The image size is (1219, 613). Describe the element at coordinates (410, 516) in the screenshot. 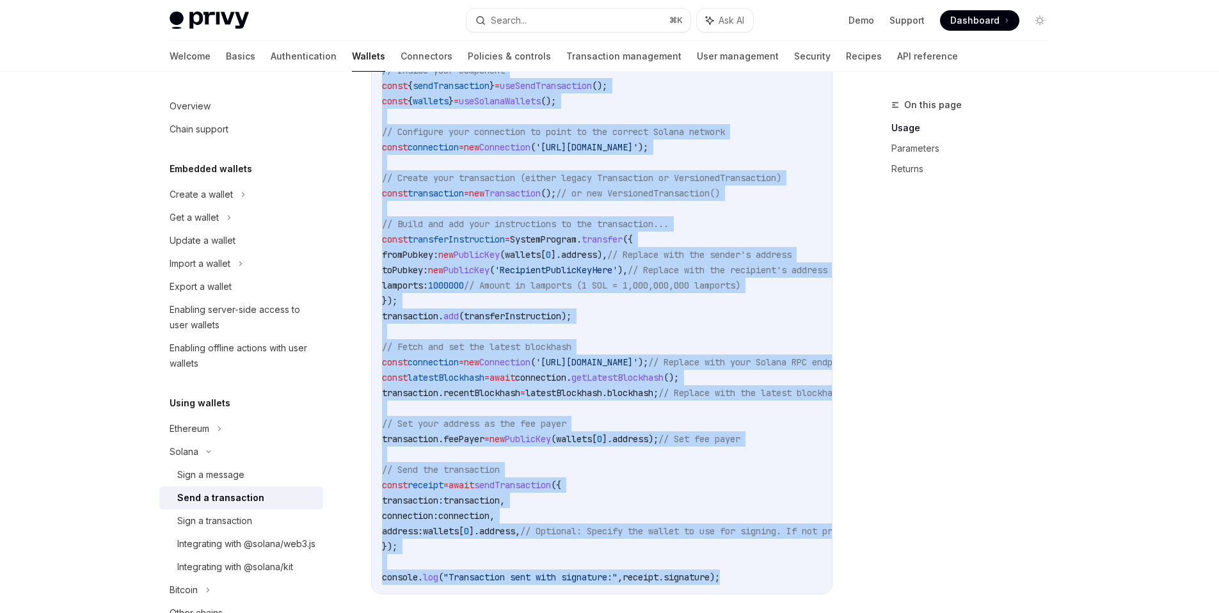

I see `span: connection:` at that location.